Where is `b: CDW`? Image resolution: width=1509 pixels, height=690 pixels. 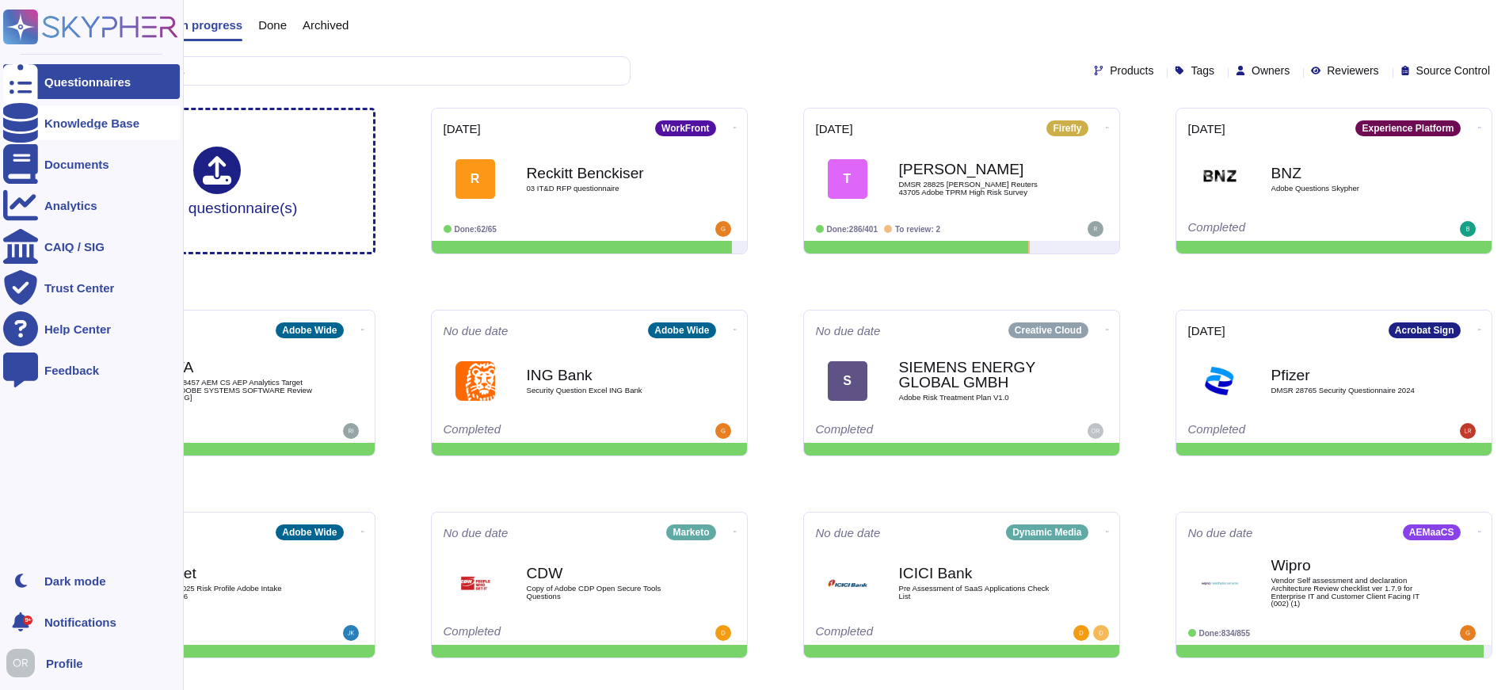
b: CDW is located at coordinates (606, 573).